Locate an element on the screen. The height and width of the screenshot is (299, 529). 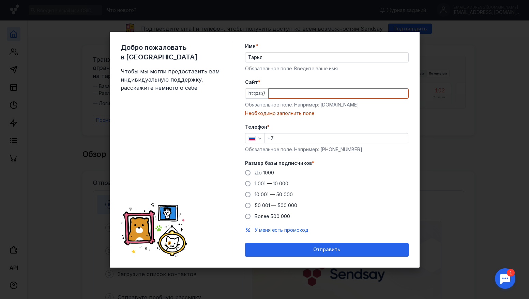
button: У меня есть промокод is located at coordinates (282, 230).